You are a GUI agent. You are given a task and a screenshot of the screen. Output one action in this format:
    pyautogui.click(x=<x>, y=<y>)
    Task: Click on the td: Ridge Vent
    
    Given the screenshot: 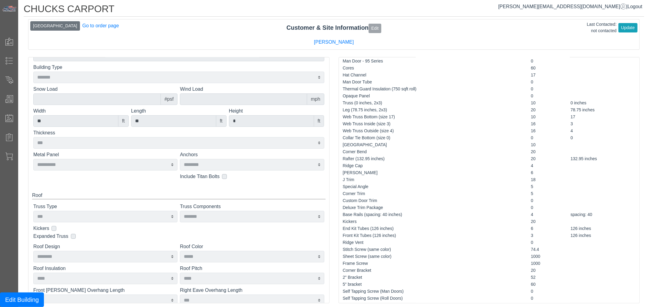 What is the action you would take?
    pyautogui.click(x=437, y=242)
    